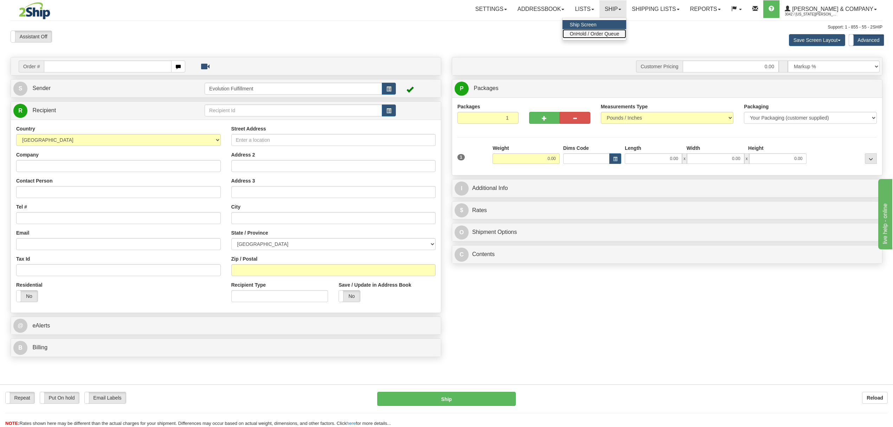  I want to click on a: OShipment Options, so click(667, 232).